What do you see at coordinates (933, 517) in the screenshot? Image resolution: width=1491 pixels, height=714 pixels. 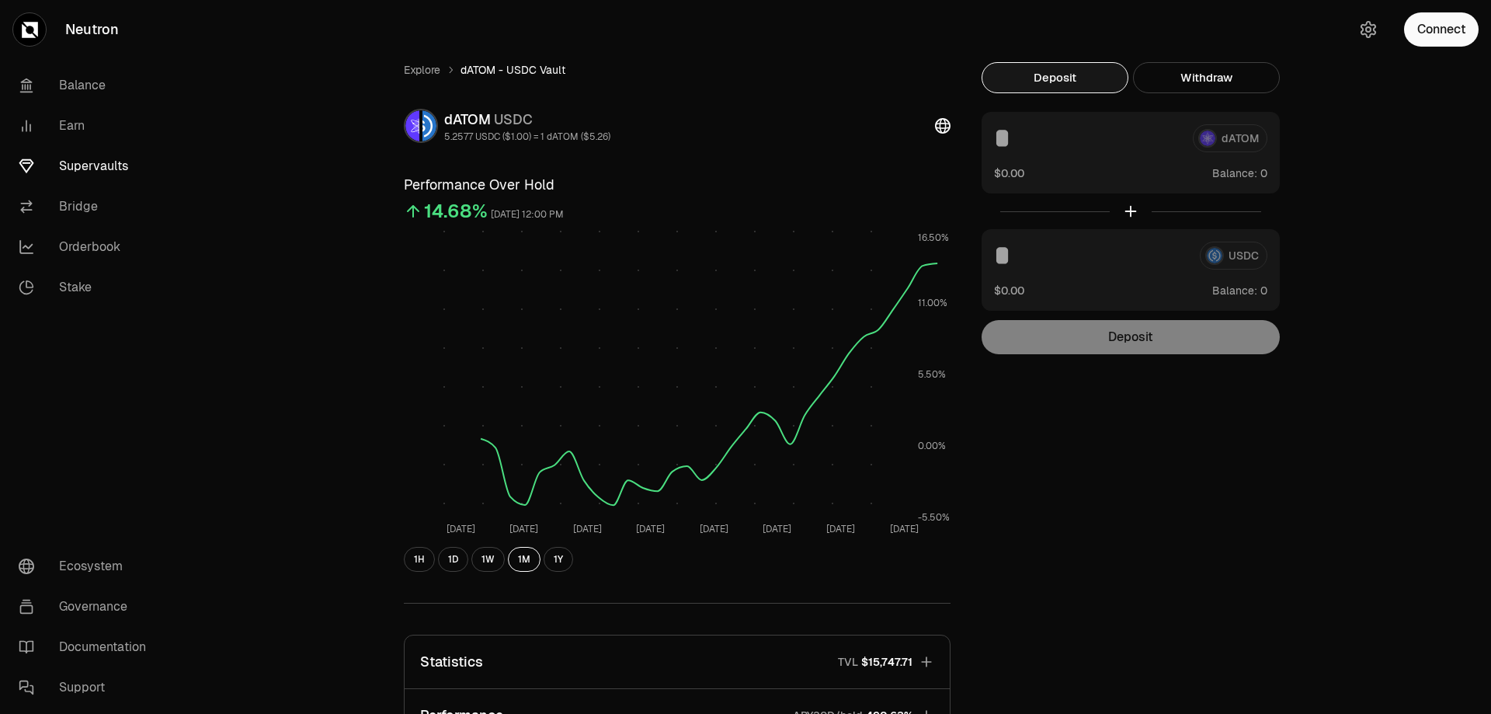 I see `tspan: -5.50%` at bounding box center [933, 517].